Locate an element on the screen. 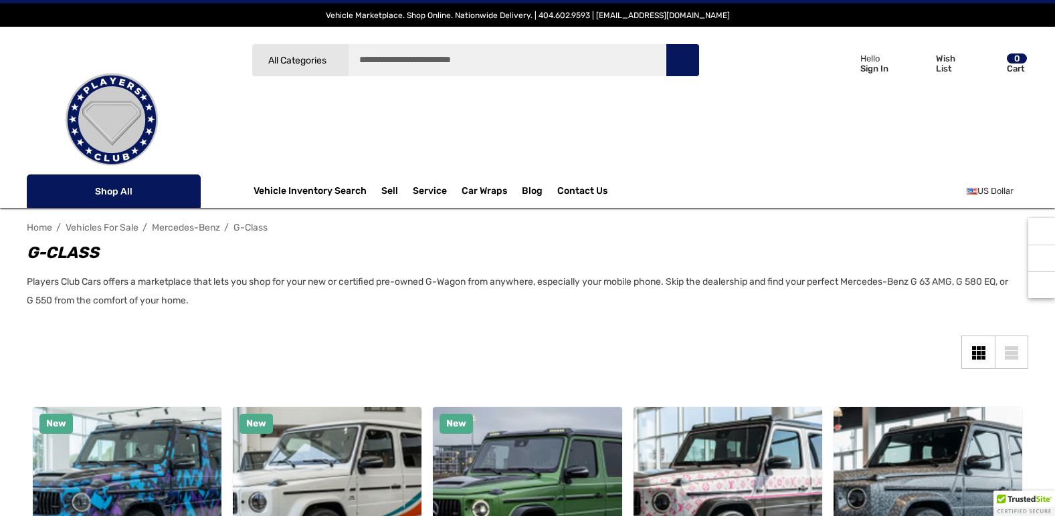 The image size is (1055, 516). p: Wish List is located at coordinates (953, 64).